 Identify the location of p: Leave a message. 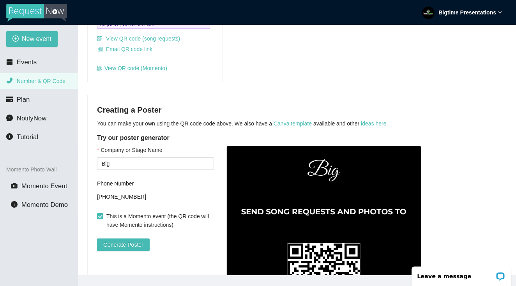
(50, 15).